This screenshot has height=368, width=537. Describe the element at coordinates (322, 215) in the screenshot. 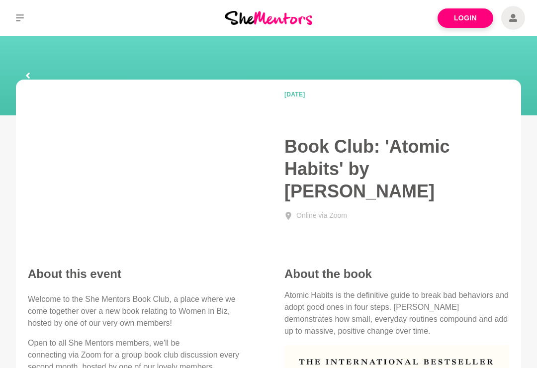

I see `div: Online via Zoom` at that location.